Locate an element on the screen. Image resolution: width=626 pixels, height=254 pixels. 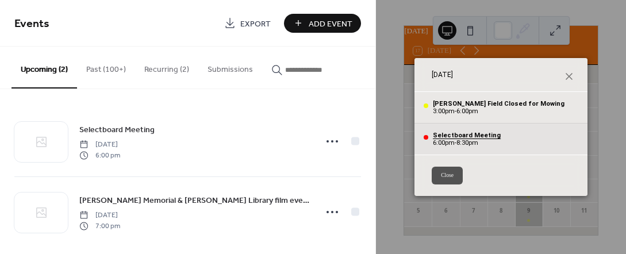
a: Selectboard Meeting is located at coordinates (117, 129).